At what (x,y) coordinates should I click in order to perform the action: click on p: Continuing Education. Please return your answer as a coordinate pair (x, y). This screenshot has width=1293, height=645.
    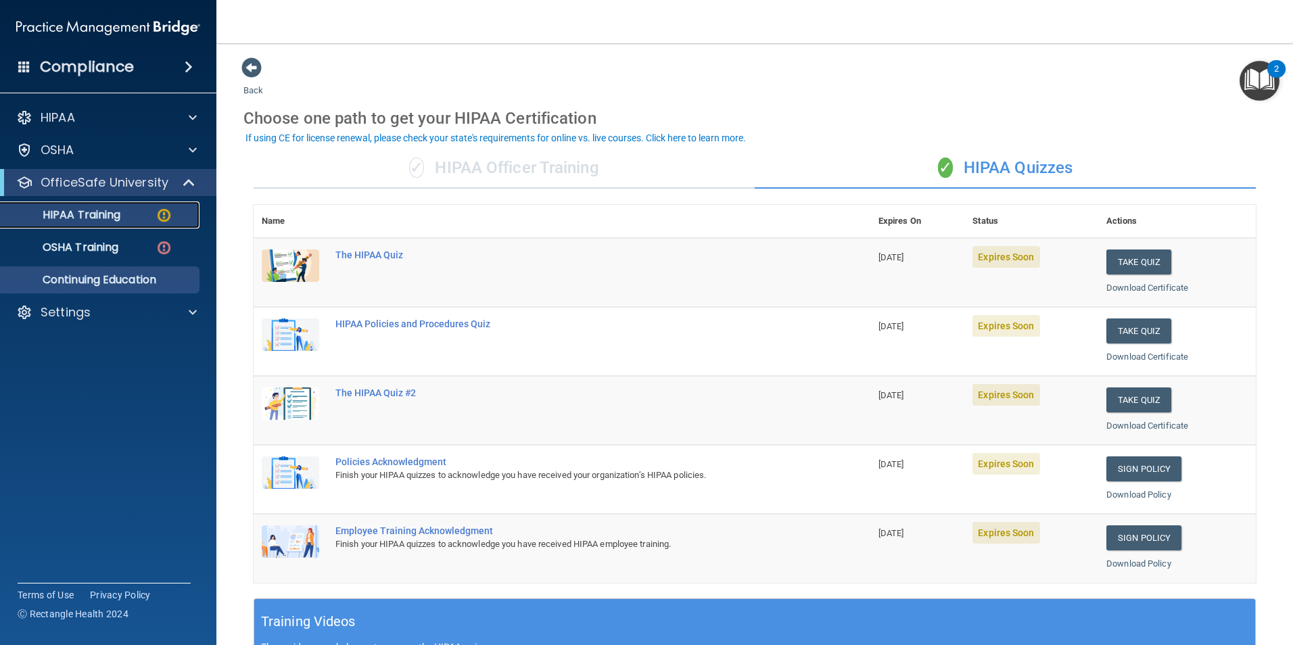
    Looking at the image, I should click on (101, 280).